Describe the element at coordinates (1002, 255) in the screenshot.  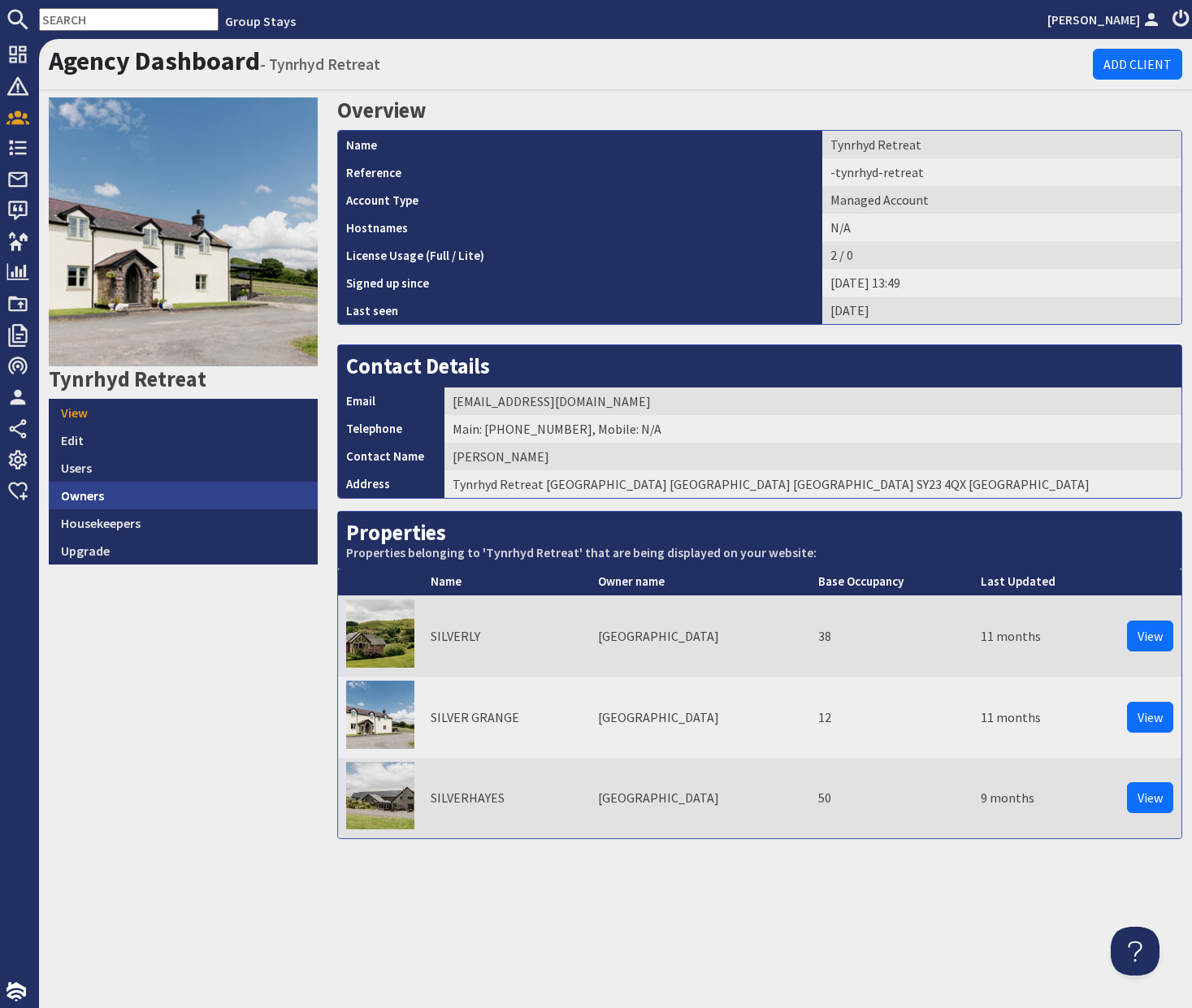
I see `td: 2 / 0` at that location.